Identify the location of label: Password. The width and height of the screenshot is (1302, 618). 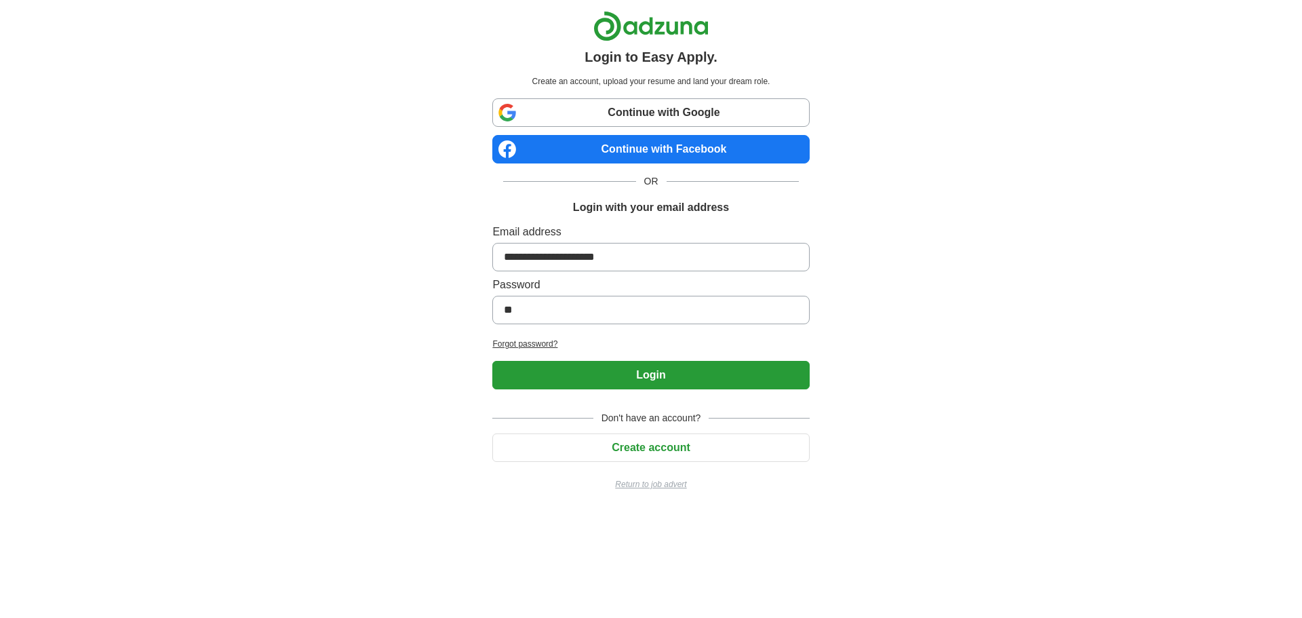
(650, 285).